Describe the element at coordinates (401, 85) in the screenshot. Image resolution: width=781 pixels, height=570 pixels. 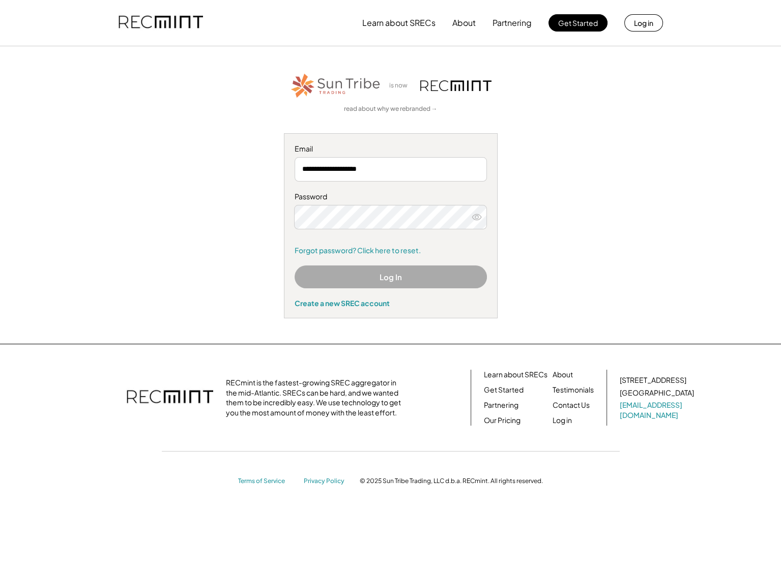
I see `div: is now` at that location.